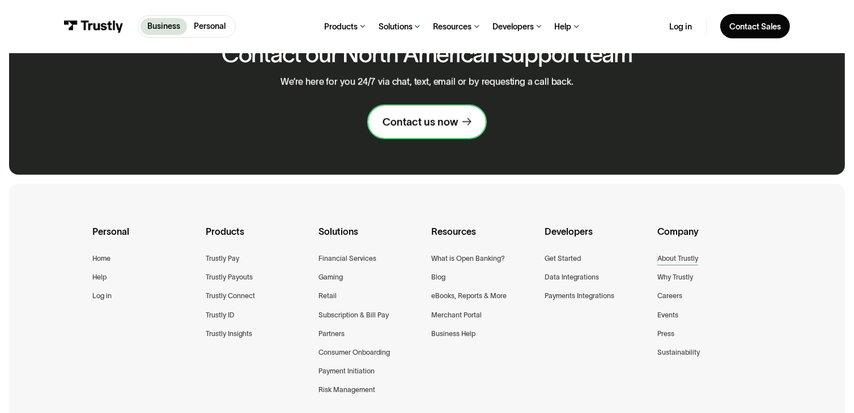  Describe the element at coordinates (101, 259) in the screenshot. I see `a: Home` at that location.